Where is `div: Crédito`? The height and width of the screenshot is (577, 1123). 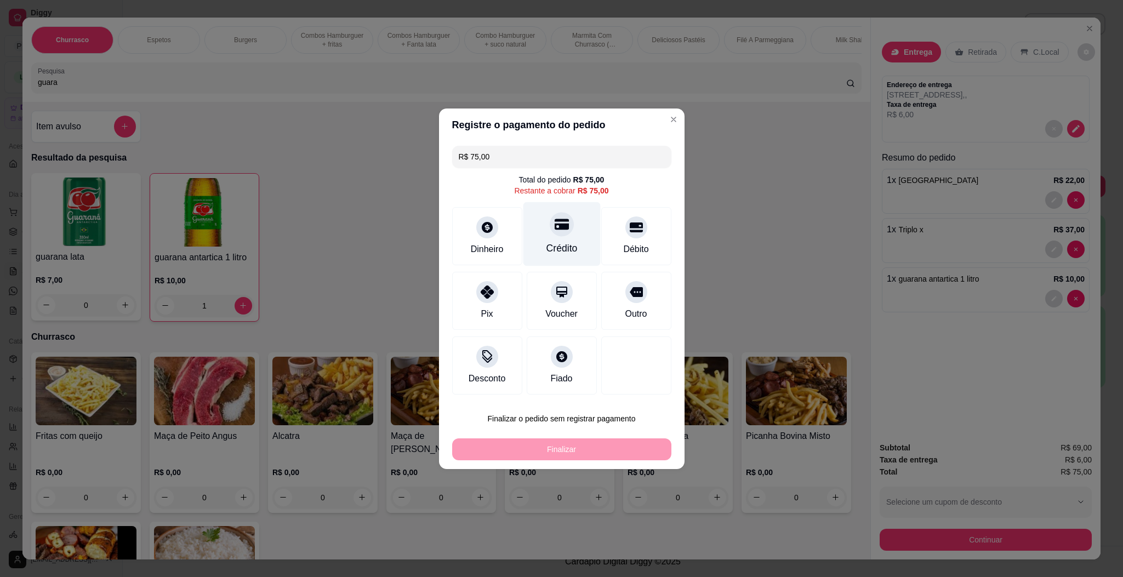 div: Crédito is located at coordinates (561, 248).